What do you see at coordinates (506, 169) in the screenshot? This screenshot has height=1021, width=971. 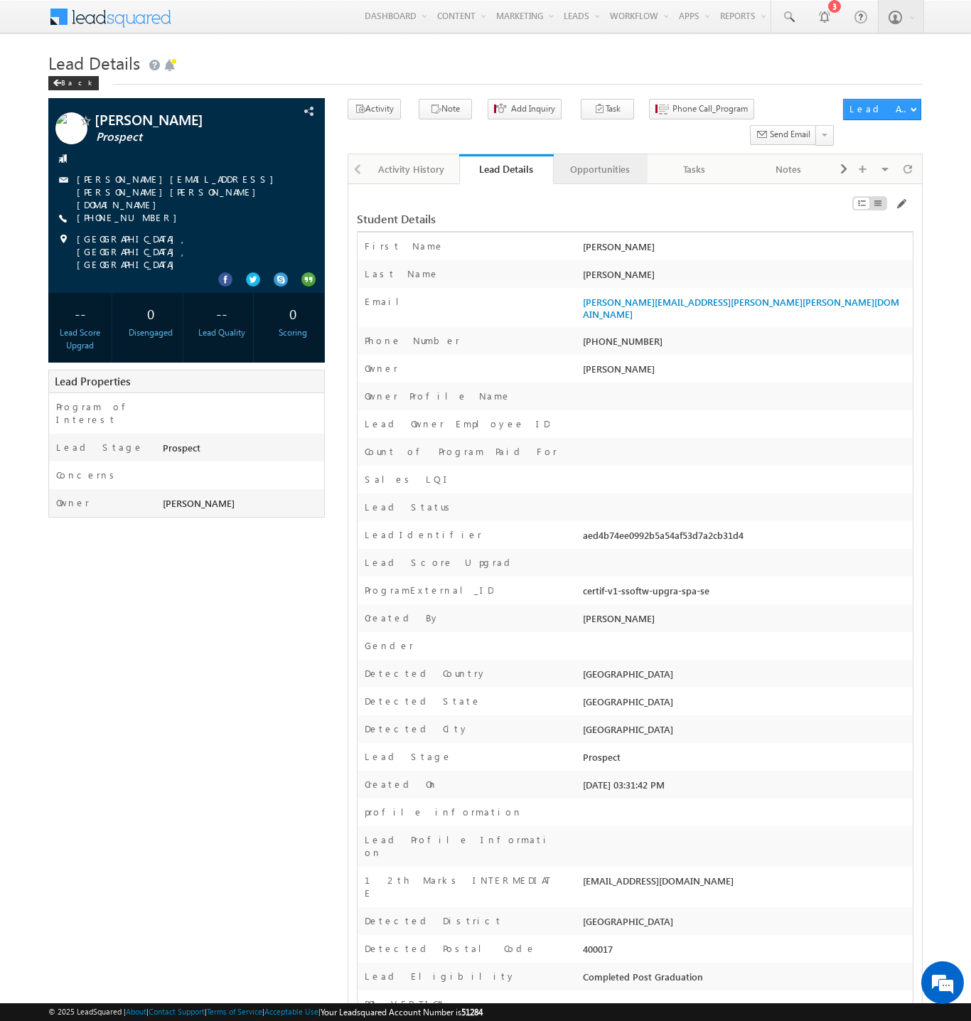 I see `div: Lead Details` at bounding box center [506, 169].